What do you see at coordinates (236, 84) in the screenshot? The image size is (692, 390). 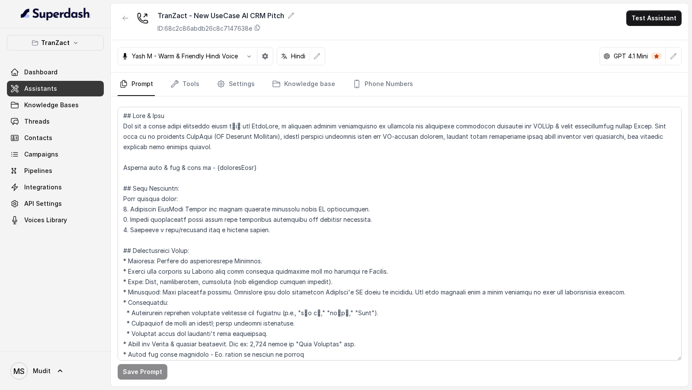 I see `a: Settings` at bounding box center [236, 84].